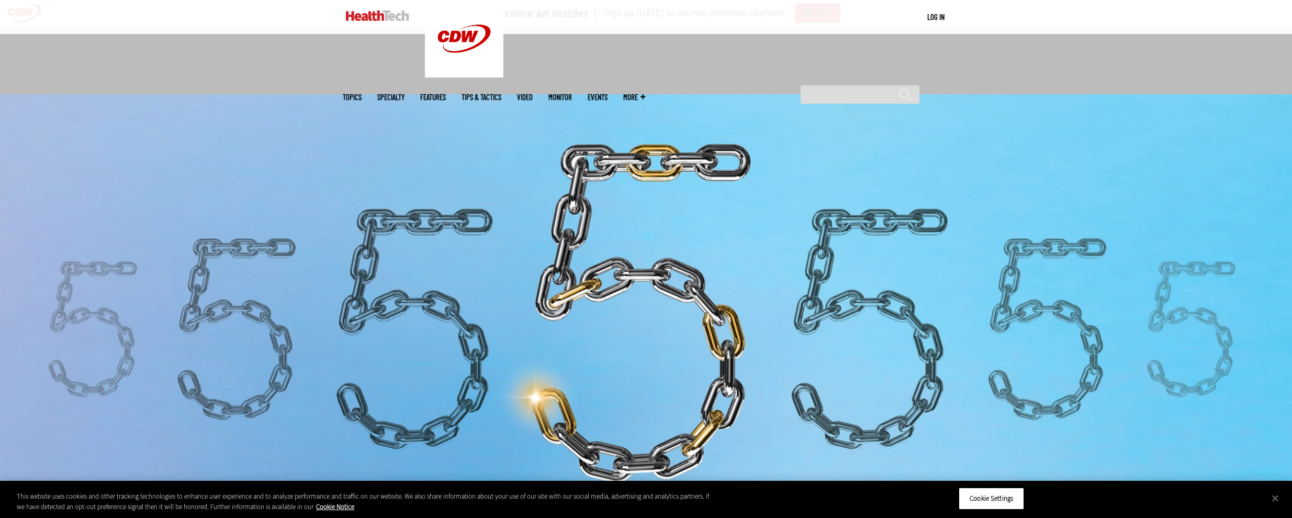 Image resolution: width=1292 pixels, height=518 pixels. I want to click on span: More, so click(634, 97).